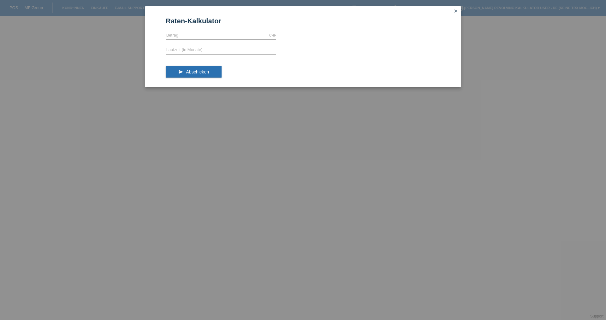 The height and width of the screenshot is (320, 606). Describe the element at coordinates (197, 72) in the screenshot. I see `span: Abschicken` at that location.